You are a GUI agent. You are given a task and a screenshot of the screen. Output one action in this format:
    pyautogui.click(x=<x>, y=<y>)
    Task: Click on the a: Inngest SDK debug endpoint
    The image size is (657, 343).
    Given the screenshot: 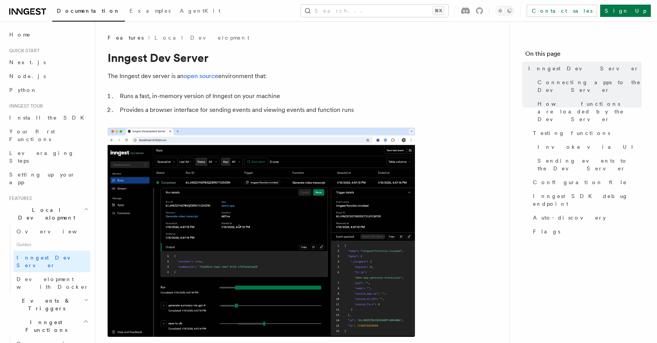 What is the action you would take?
    pyautogui.click(x=585, y=200)
    